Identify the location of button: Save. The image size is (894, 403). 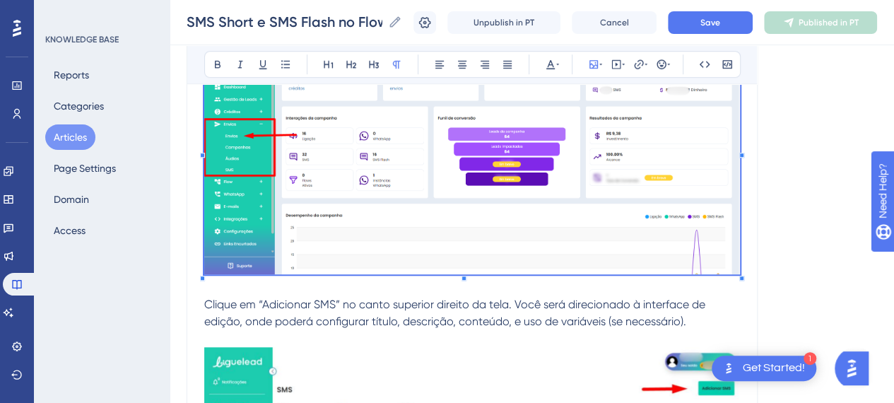
(710, 23).